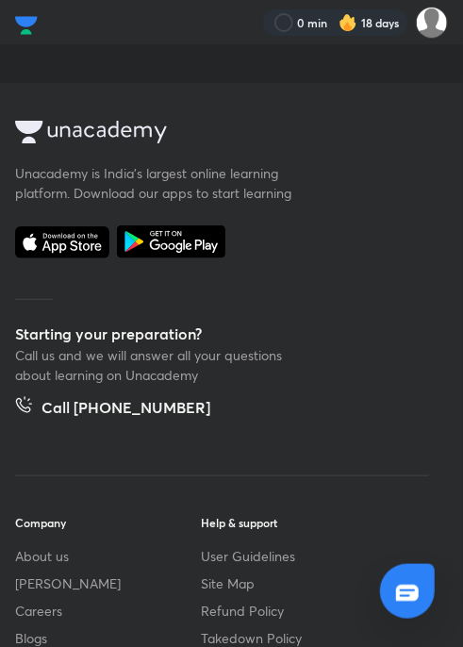  Describe the element at coordinates (295, 555) in the screenshot. I see `a: User Guidelines` at that location.